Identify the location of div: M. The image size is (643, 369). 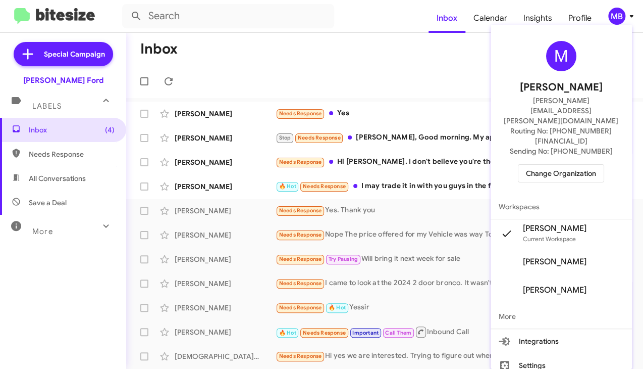
(562, 56).